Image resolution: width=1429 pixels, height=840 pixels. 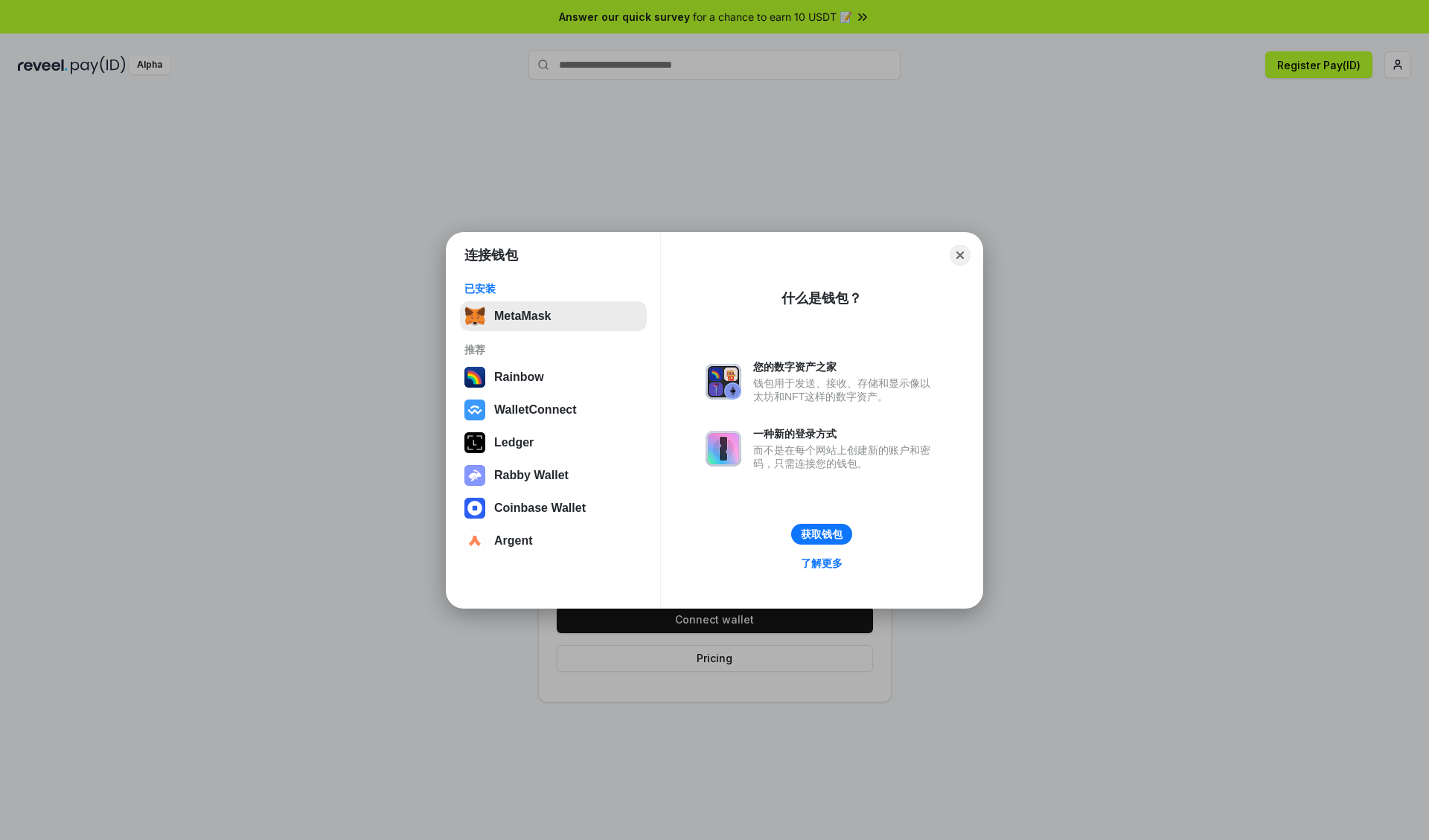 What do you see at coordinates (540, 508) in the screenshot?
I see `div: Coinbase Wallet` at bounding box center [540, 508].